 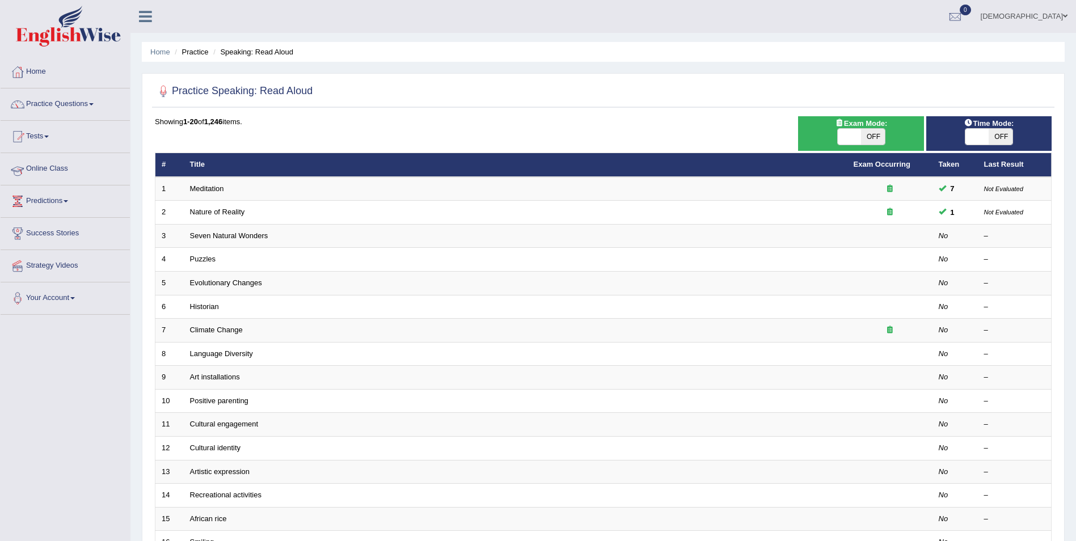 What do you see at coordinates (170, 519) in the screenshot?
I see `td: 15` at bounding box center [170, 519].